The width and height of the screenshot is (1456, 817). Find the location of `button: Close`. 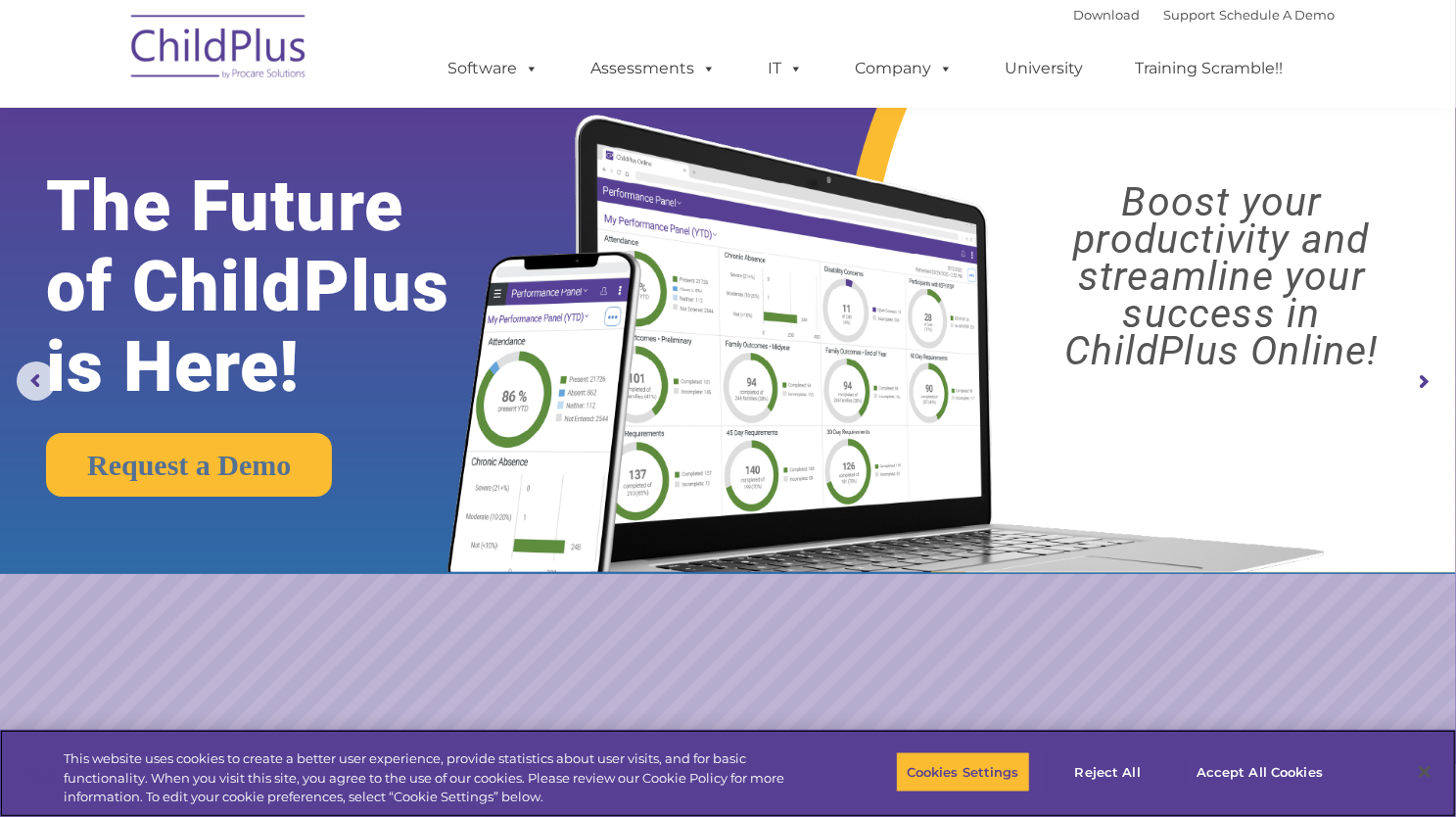

button: Close is located at coordinates (1425, 772).